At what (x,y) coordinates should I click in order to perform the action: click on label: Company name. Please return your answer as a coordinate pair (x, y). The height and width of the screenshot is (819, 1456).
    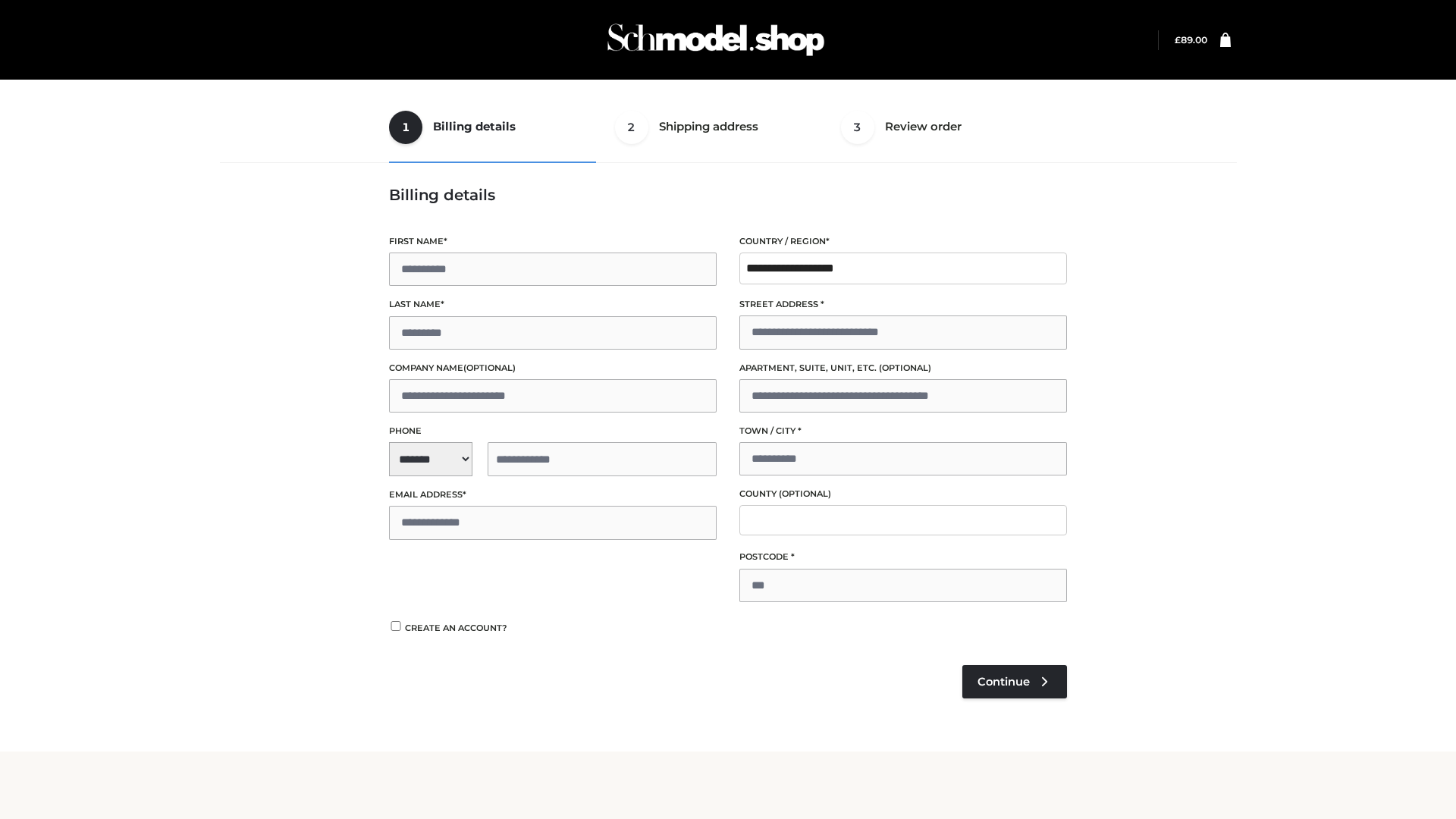
    Looking at the image, I should click on (553, 368).